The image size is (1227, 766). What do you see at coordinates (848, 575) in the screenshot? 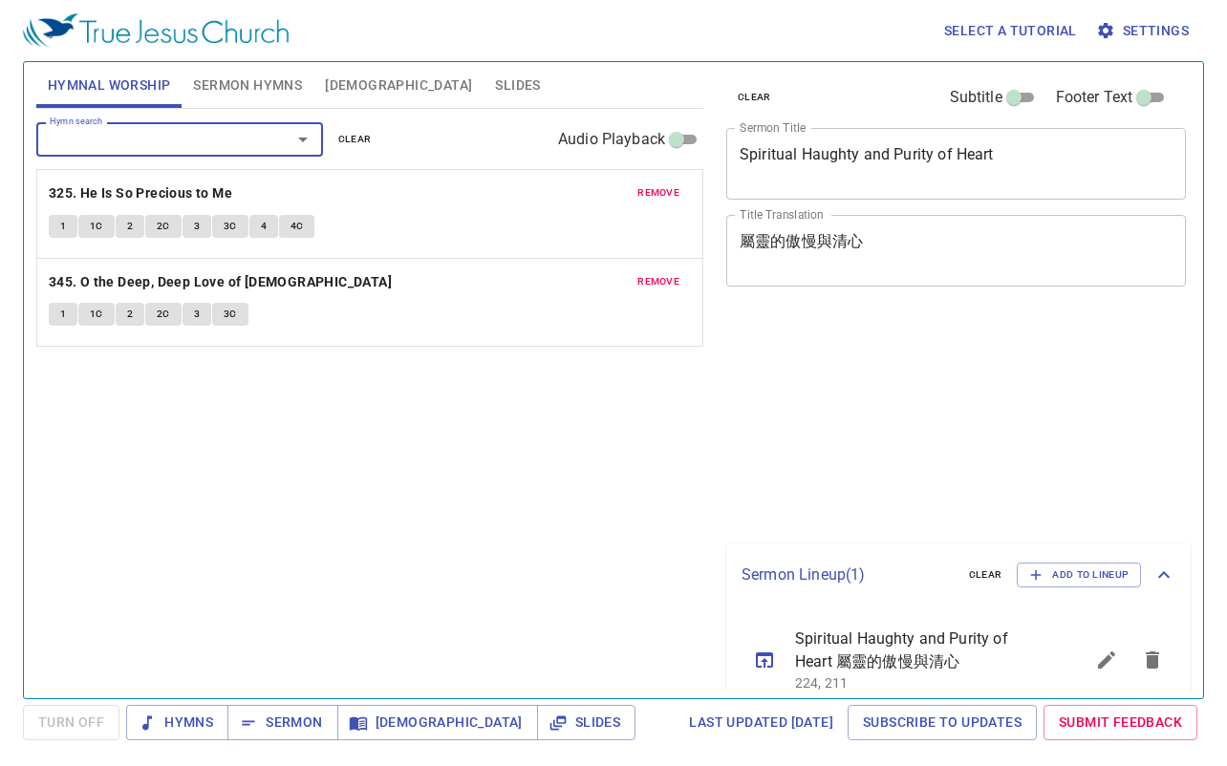
I see `p: Sermon Lineup ( 1 )` at bounding box center [848, 575].